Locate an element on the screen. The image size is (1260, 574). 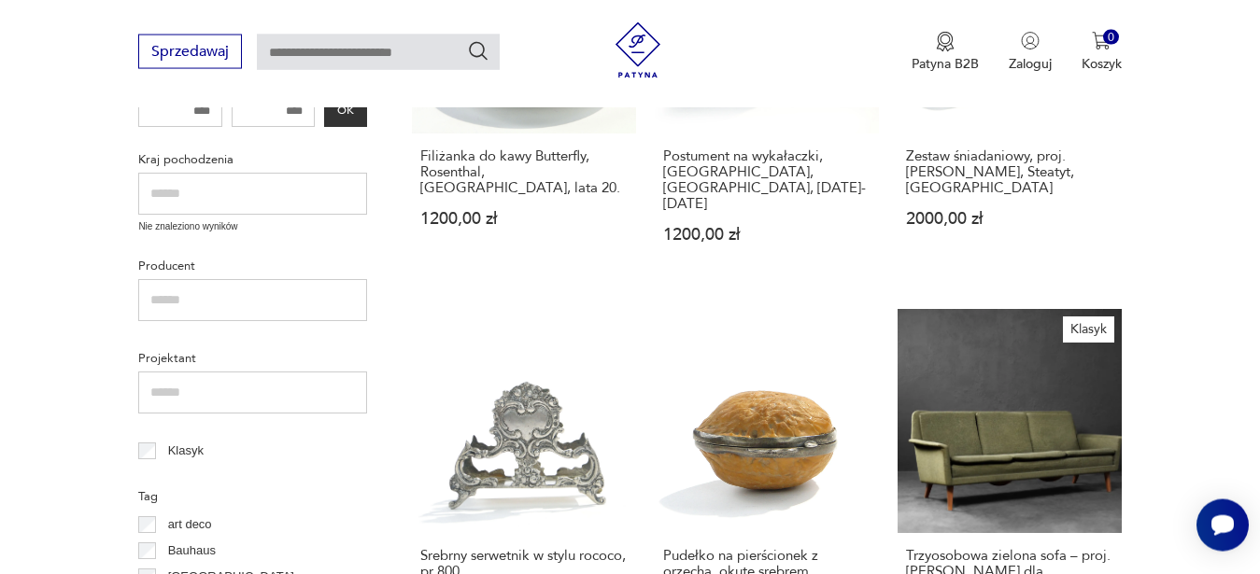
p: Bauhaus is located at coordinates (191, 551).